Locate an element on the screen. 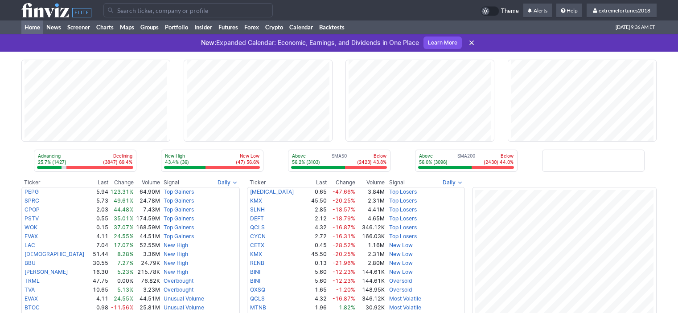 Image resolution: width=678 pixels, height=313 pixels. a: Maps is located at coordinates (127, 27).